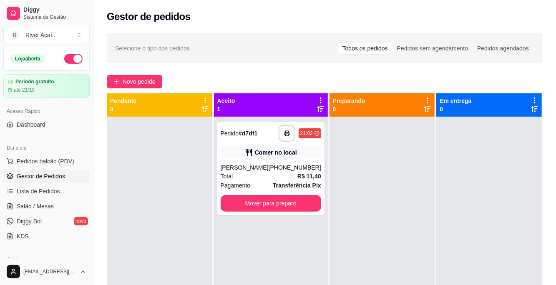 This screenshot has width=556, height=285. I want to click on span: Dashboard, so click(31, 125).